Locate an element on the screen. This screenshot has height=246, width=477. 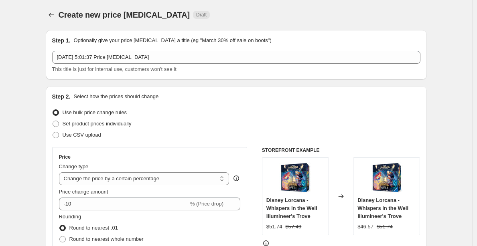
h6: STOREFRONT EXAMPLE is located at coordinates (341, 150).